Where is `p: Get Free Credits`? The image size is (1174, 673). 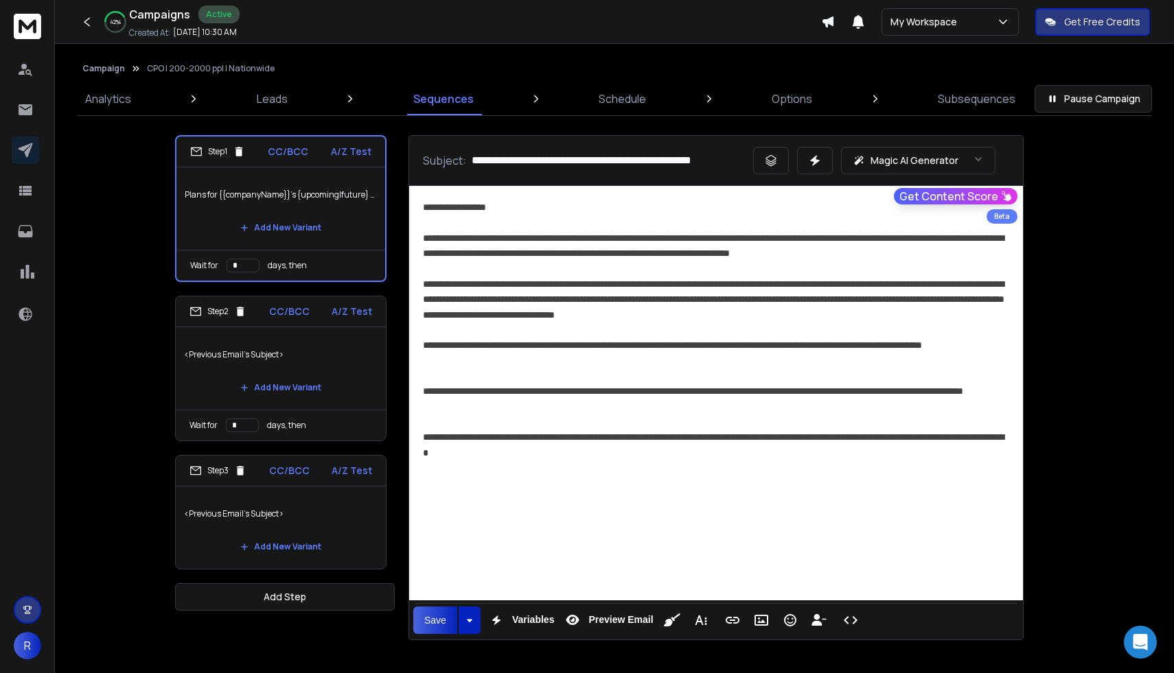
p: Get Free Credits is located at coordinates (1102, 22).